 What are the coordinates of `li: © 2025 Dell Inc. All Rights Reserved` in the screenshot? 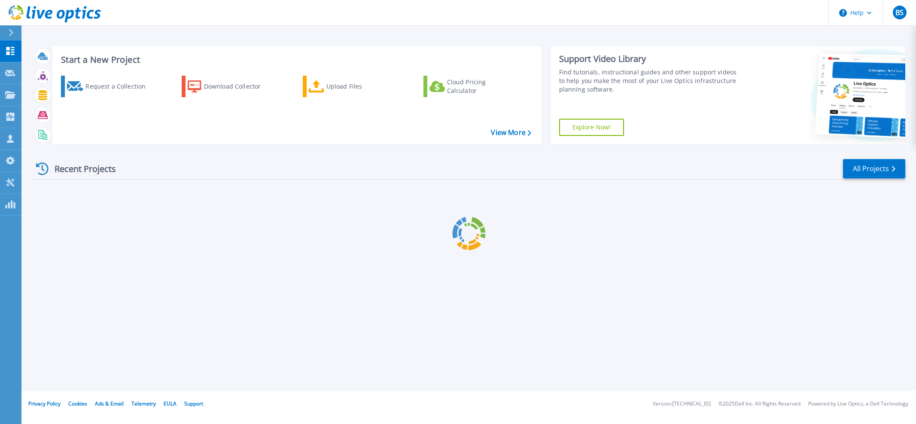 It's located at (759, 403).